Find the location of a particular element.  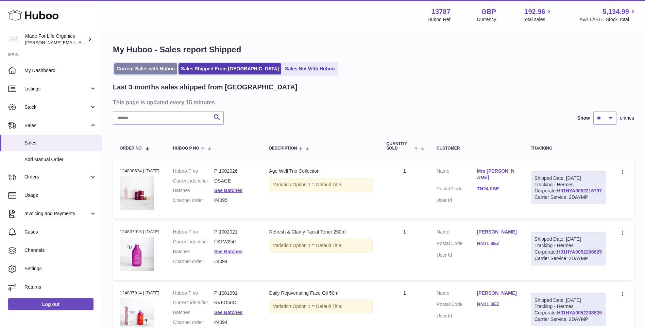

span: My Dashboard is located at coordinates (61, 70).